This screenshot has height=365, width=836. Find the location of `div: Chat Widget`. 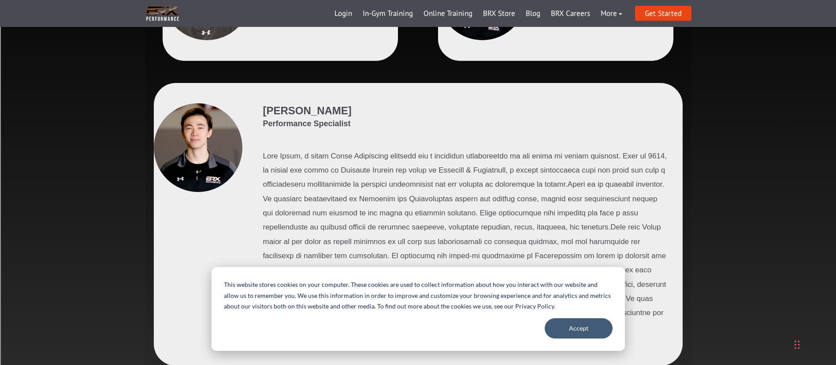

div: Chat Widget is located at coordinates (774, 317).